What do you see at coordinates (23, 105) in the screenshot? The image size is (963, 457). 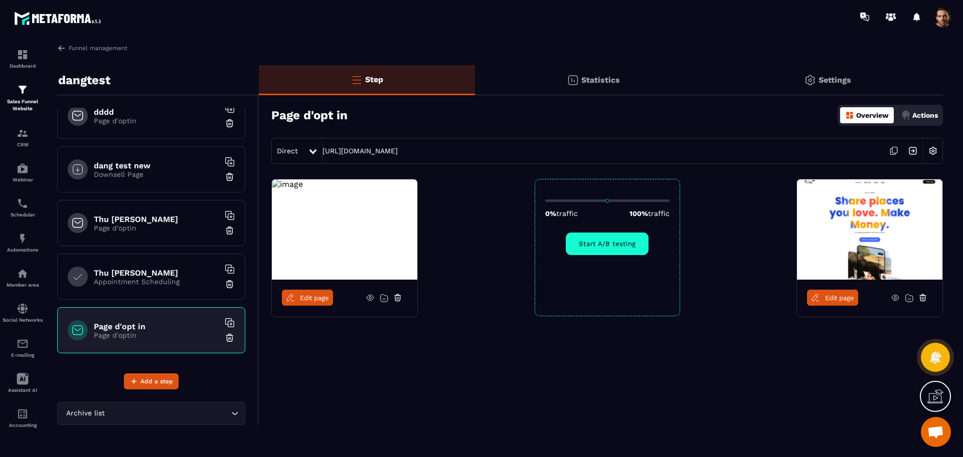 I see `p: Sales Funnel Website` at bounding box center [23, 105].